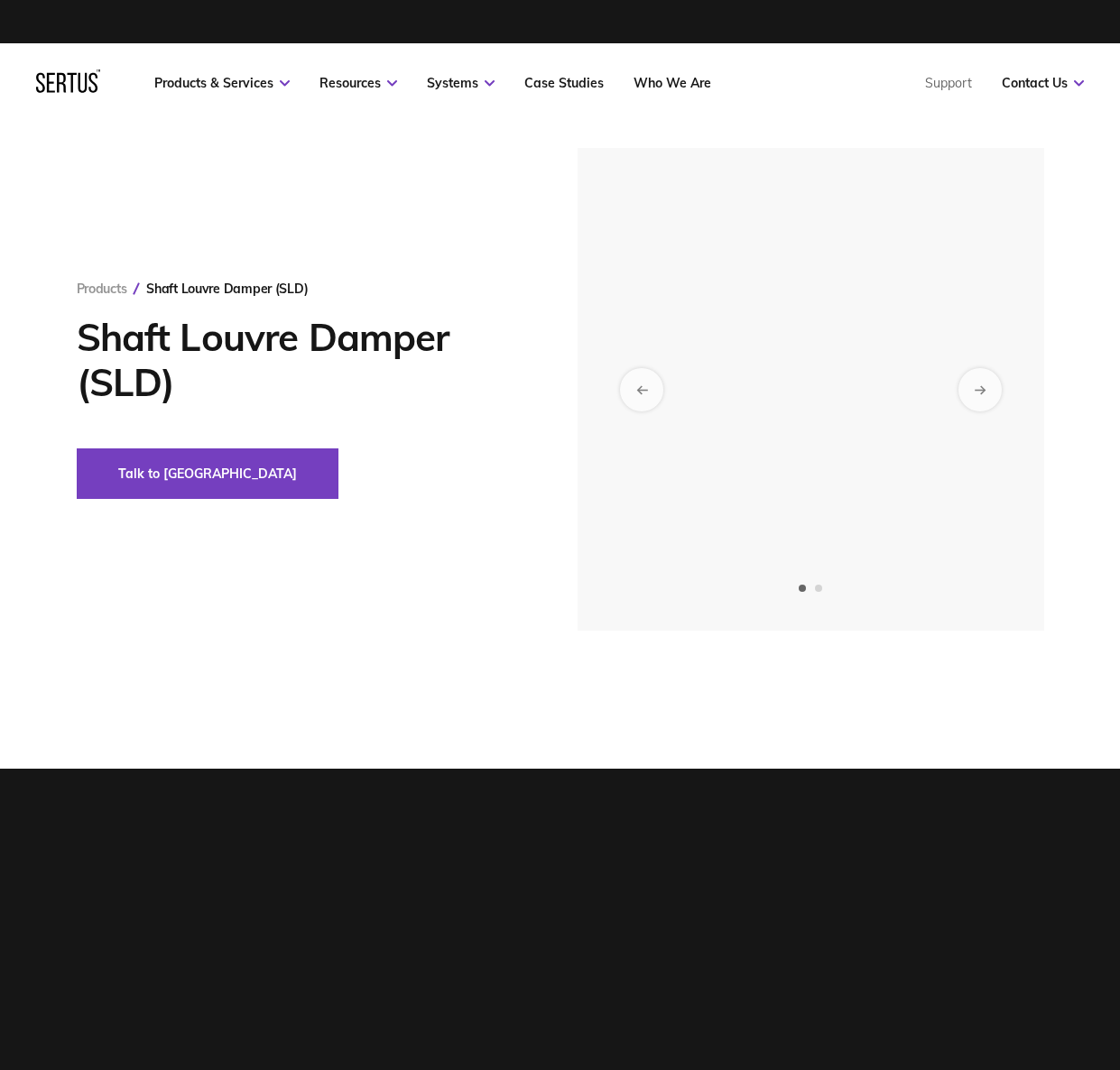 This screenshot has width=1120, height=1070. What do you see at coordinates (1042, 83) in the screenshot?
I see `a: Contact Us` at bounding box center [1042, 83].